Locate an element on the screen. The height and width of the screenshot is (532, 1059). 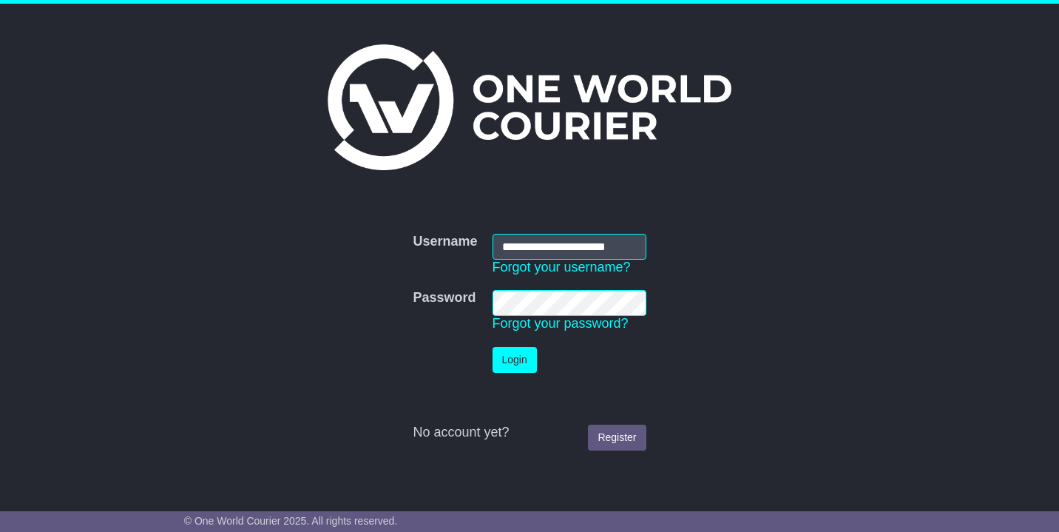
img: One World is located at coordinates (530, 107).